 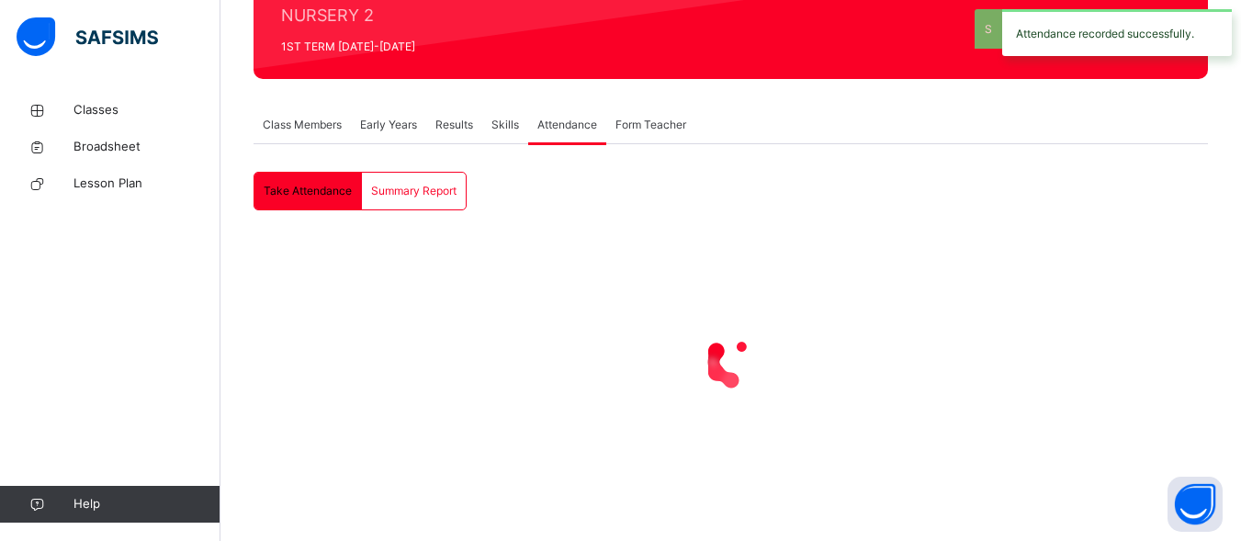 I want to click on span: Broadsheet, so click(x=147, y=147).